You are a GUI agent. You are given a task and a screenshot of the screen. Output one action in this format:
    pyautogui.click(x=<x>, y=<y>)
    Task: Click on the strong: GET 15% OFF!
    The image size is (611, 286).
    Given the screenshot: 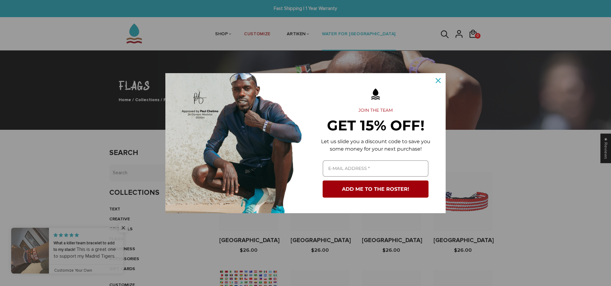 What is the action you would take?
    pyautogui.click(x=376, y=125)
    